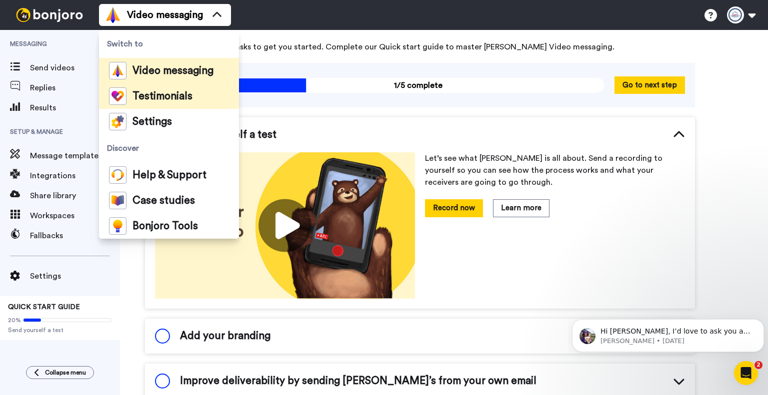 The image size is (768, 395). What do you see at coordinates (75, 108) in the screenshot?
I see `span: Results` at bounding box center [75, 108].